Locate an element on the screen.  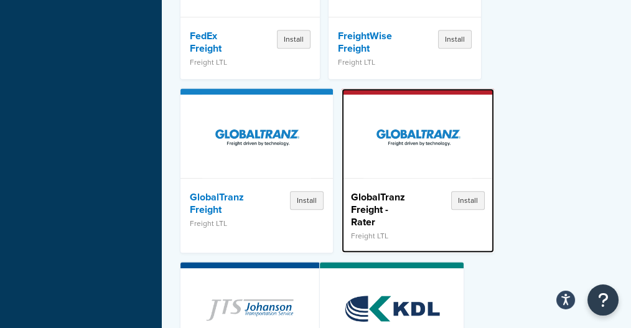
img: GlobalTranz Freight is located at coordinates (256, 136).